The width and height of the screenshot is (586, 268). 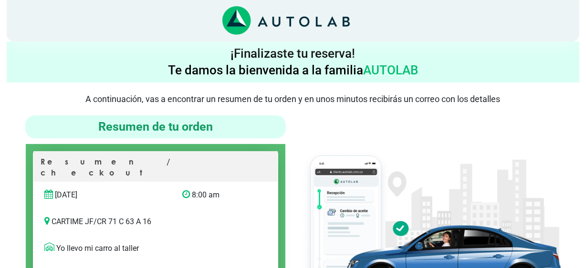 I want to click on a: Link al sitio de autolab, so click(x=286, y=20).